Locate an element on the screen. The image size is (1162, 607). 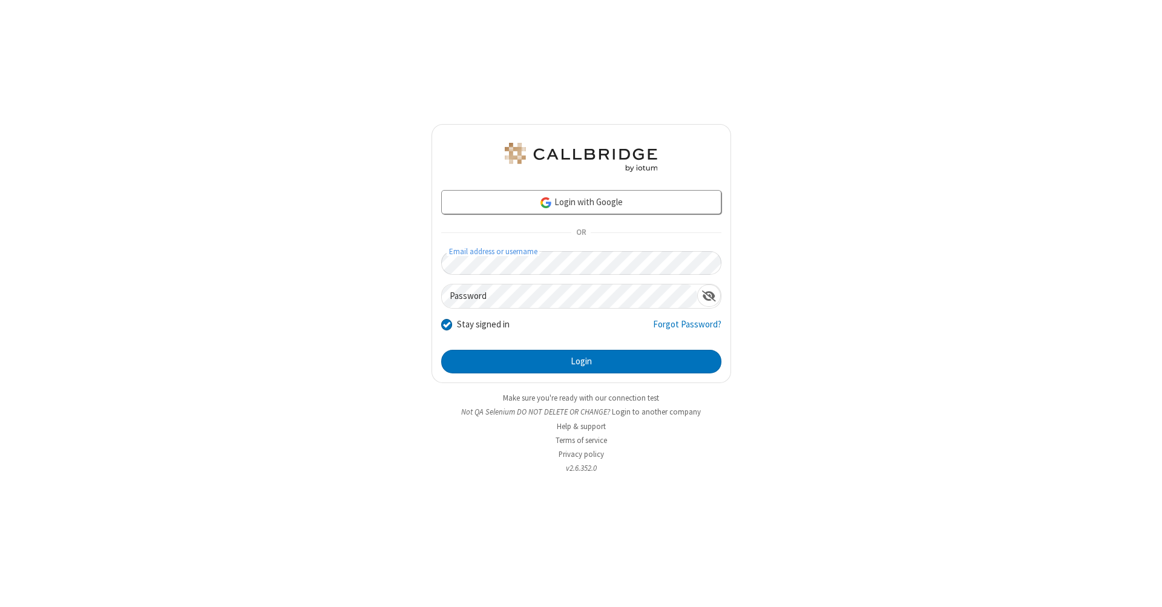
span: OR is located at coordinates (581, 233).